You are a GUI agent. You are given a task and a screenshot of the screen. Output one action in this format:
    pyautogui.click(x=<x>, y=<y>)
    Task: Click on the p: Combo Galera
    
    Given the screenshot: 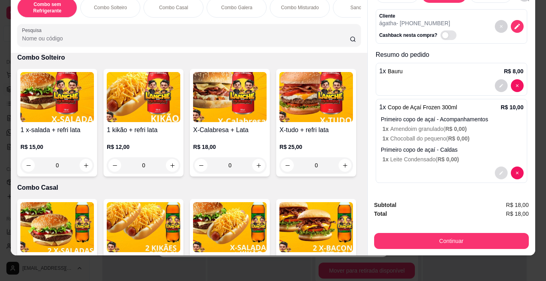 What is the action you would take?
    pyautogui.click(x=237, y=8)
    